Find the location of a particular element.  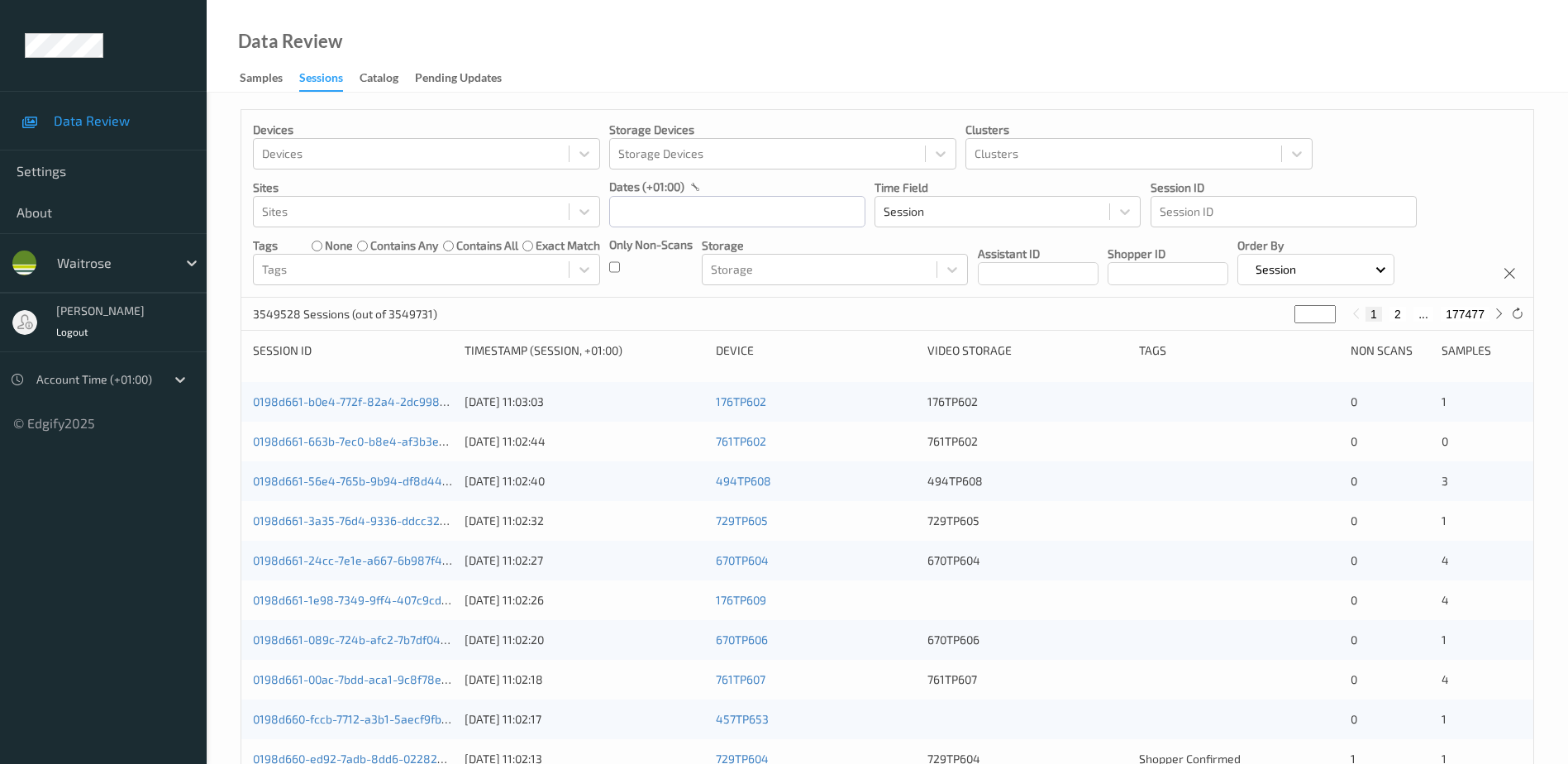

div: Video Storage is located at coordinates (1027, 350).